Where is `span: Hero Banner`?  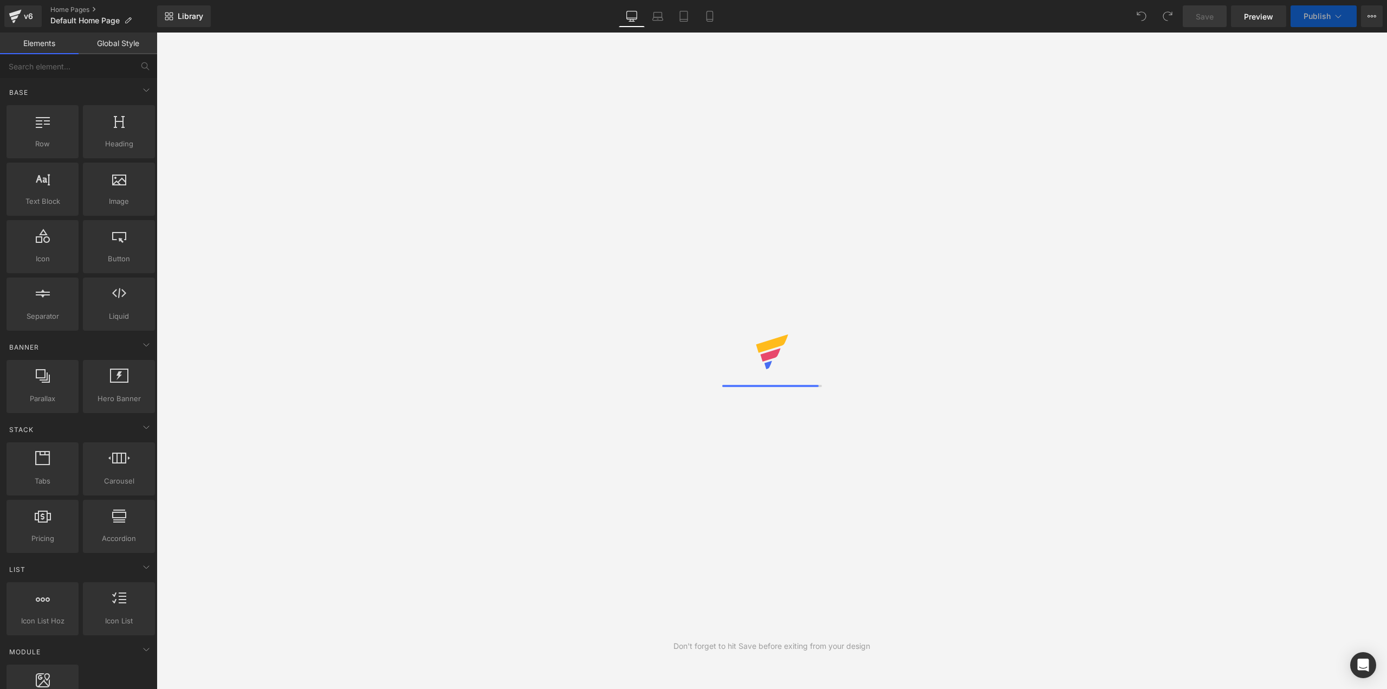 span: Hero Banner is located at coordinates (119, 398).